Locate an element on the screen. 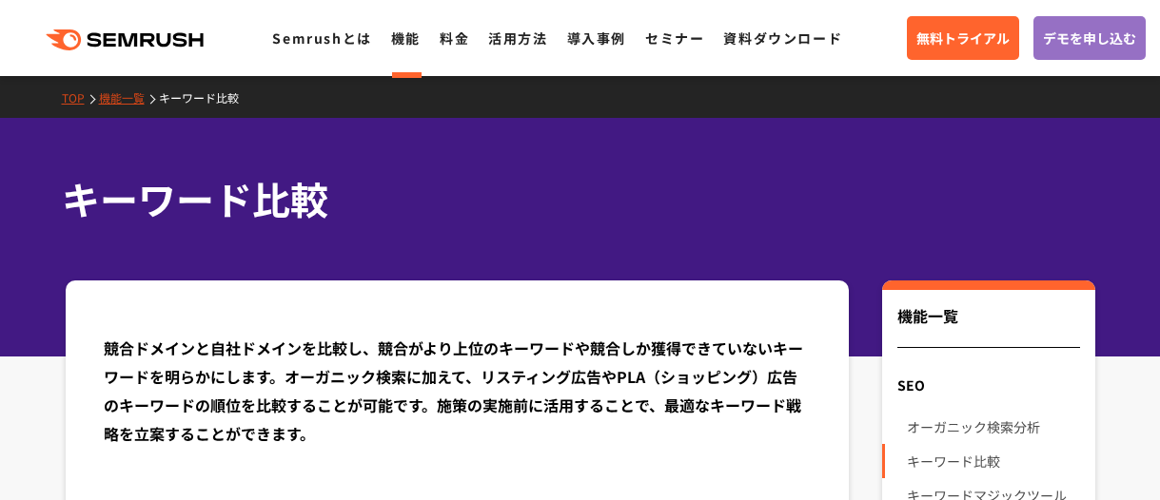  a: Semrushとは is located at coordinates (322, 38).